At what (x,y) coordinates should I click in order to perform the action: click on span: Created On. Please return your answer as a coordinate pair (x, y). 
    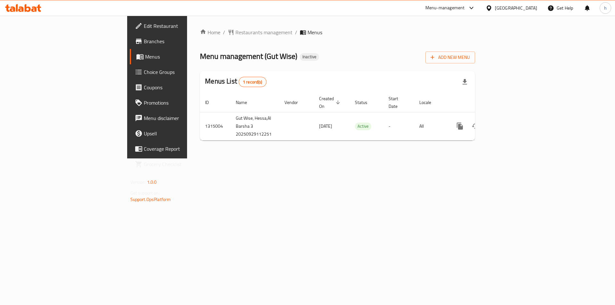
    Looking at the image, I should click on (331, 103).